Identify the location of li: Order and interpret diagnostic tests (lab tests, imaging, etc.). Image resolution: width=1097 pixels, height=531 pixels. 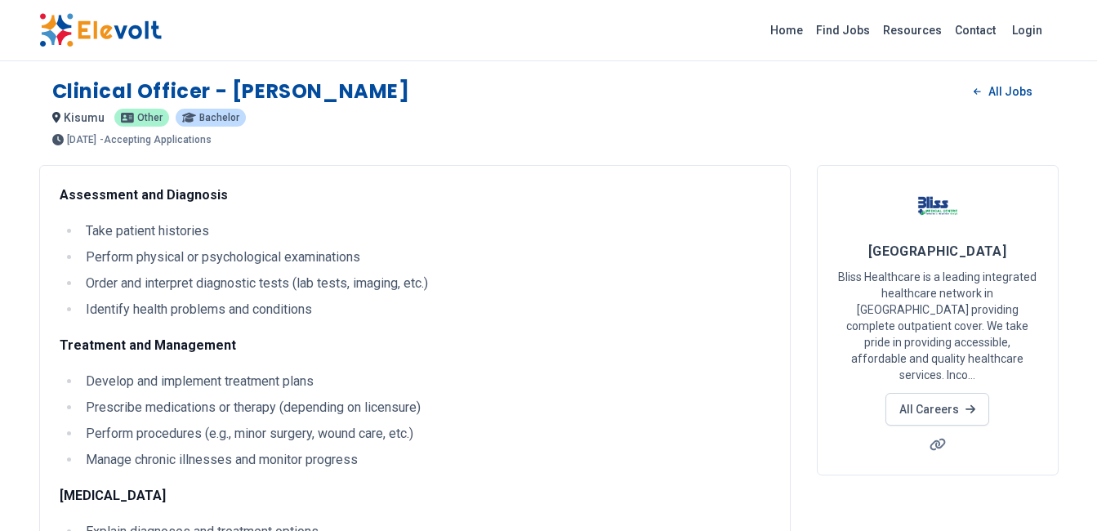
(426, 283).